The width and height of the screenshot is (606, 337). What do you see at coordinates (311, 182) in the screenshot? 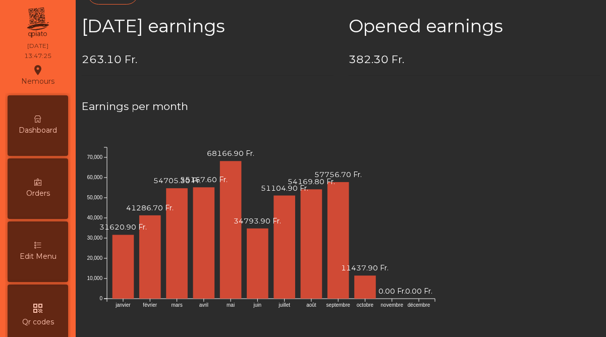
I see `text: 54169.80 Fr.` at bounding box center [311, 182].